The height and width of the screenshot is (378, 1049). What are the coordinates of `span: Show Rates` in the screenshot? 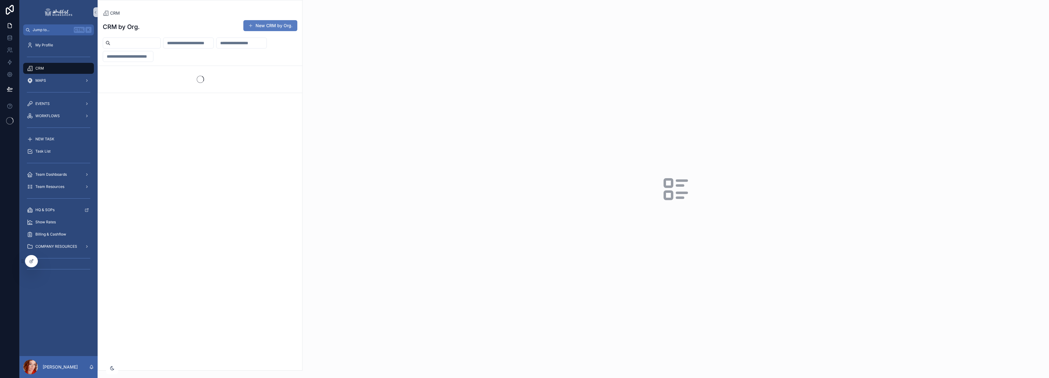 It's located at (45, 222).